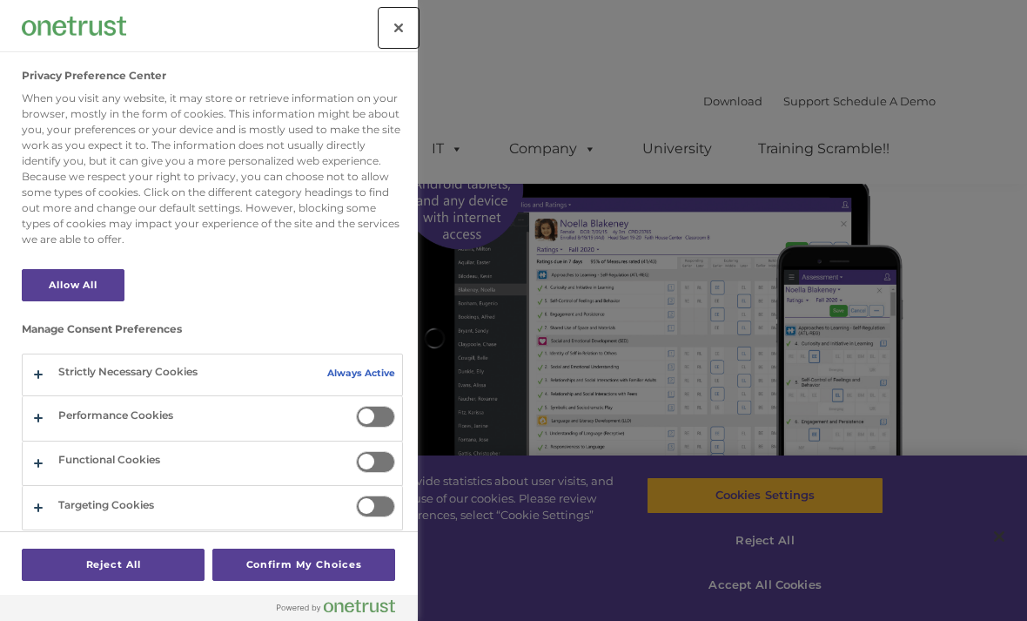 This screenshot has width=1027, height=621. What do you see at coordinates (399, 28) in the screenshot?
I see `button: Close` at bounding box center [399, 28].